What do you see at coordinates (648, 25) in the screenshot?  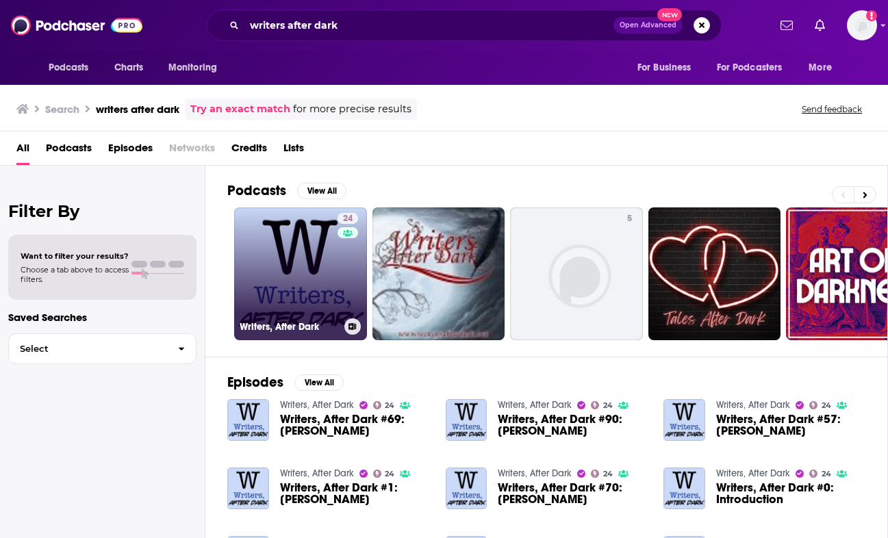 I see `span: Open Advanced` at bounding box center [648, 25].